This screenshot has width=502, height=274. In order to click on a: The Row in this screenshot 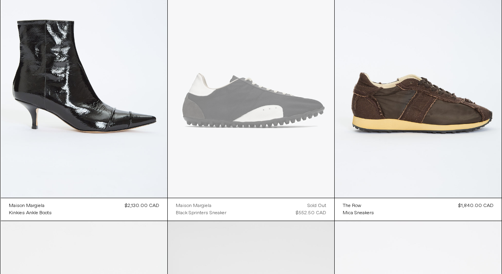, I will do `click(359, 206)`.